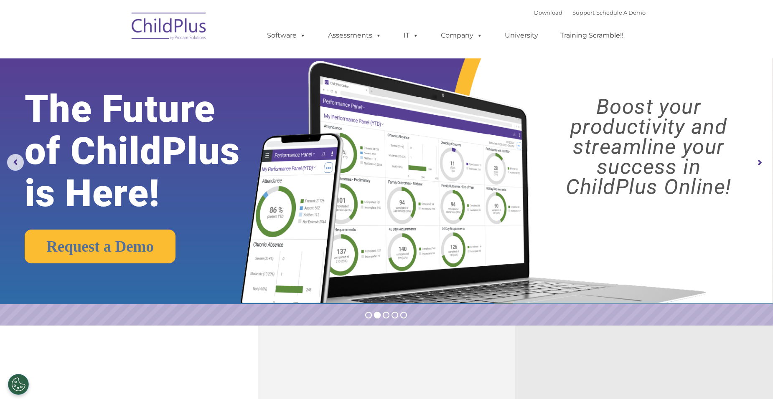 This screenshot has height=399, width=773. I want to click on rs-layer: The Future of ChildPlus is Here!, so click(148, 151).